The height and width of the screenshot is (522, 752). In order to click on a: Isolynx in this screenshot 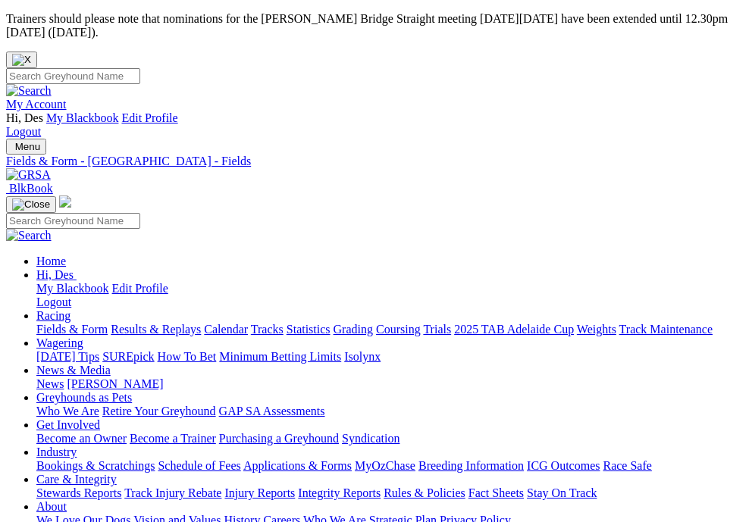, I will do `click(362, 356)`.